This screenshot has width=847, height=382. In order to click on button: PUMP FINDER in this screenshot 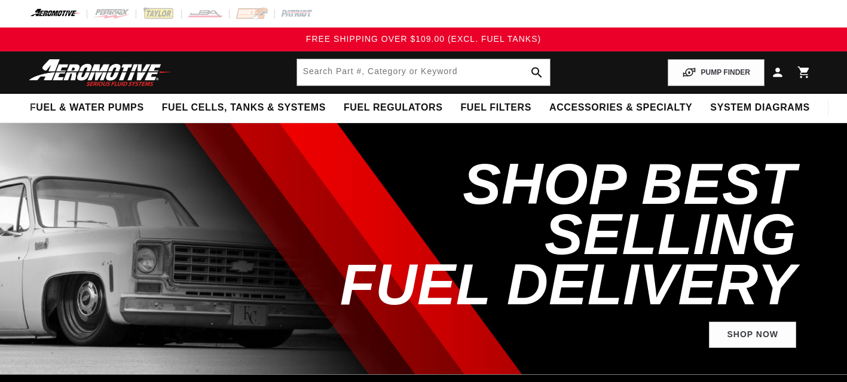, I will do `click(716, 72)`.